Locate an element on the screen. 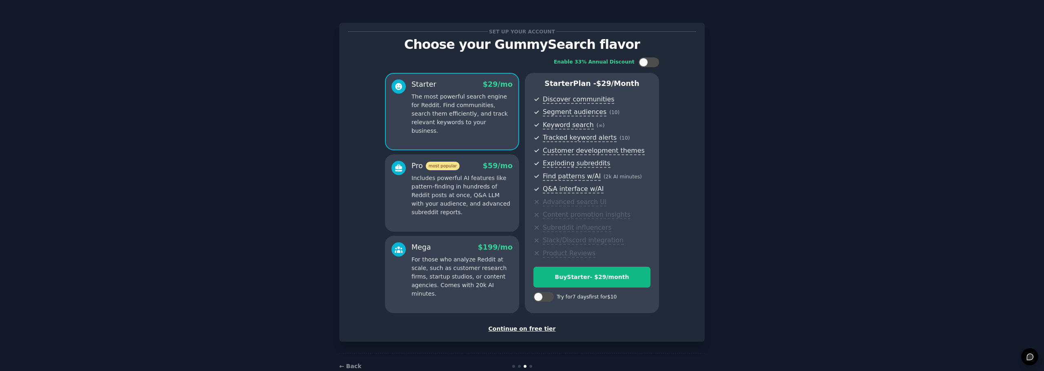 The height and width of the screenshot is (371, 1044). div: Try for 7 days first for $10 is located at coordinates (586, 298).